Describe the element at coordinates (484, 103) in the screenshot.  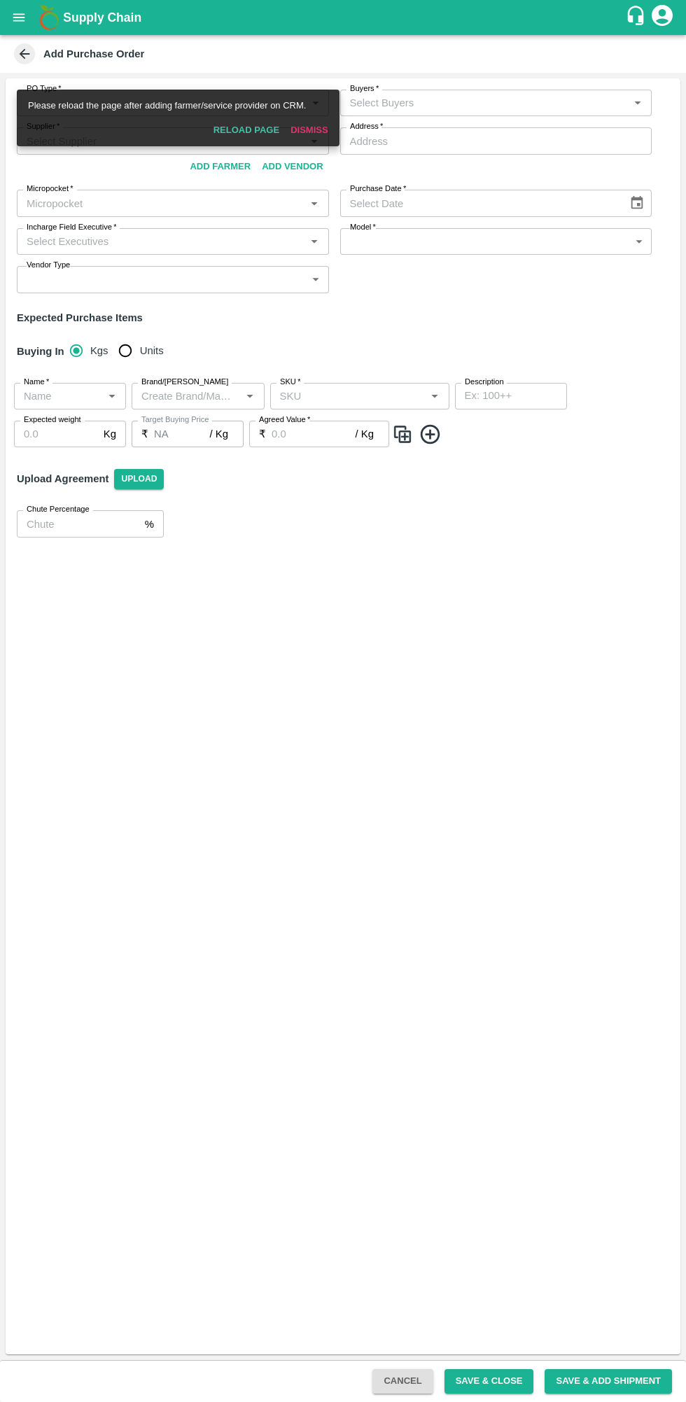
I see `input: Select Buyers` at that location.